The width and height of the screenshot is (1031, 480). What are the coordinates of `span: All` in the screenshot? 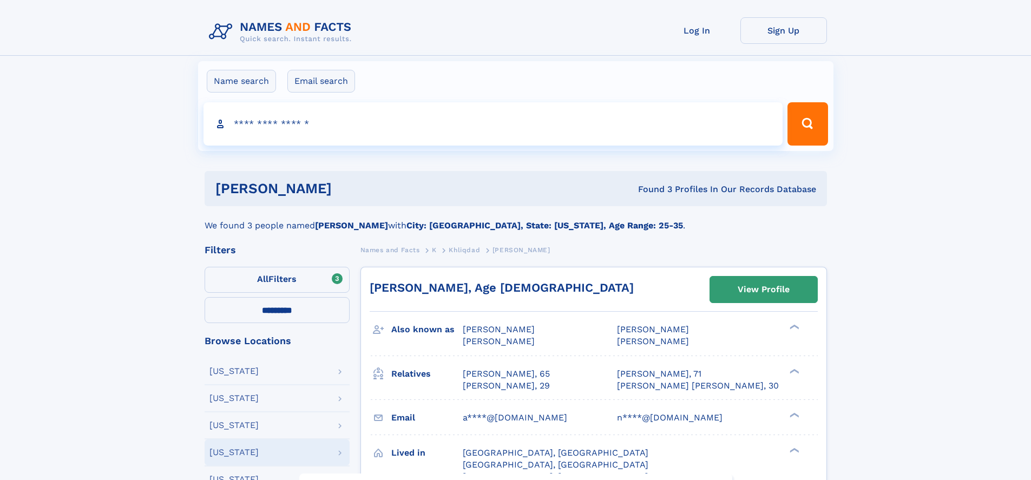 It's located at (263, 279).